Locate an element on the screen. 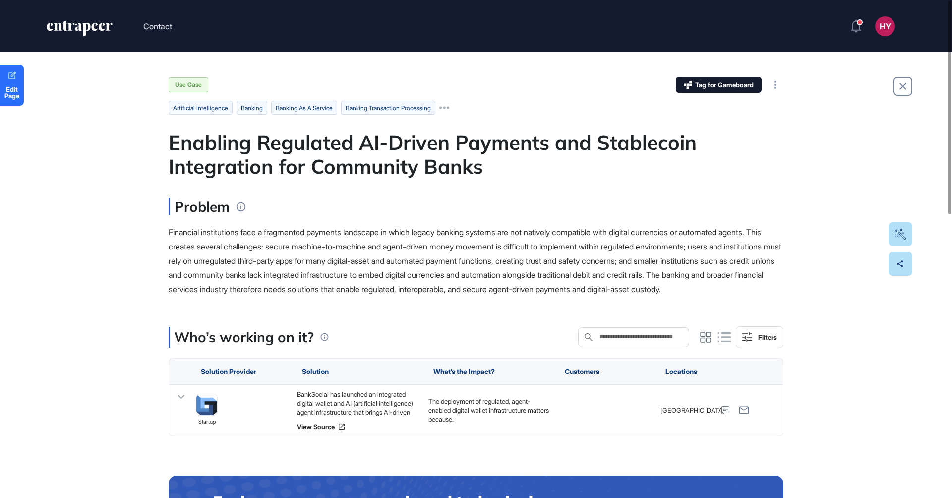 Image resolution: width=952 pixels, height=498 pixels. li: banking as a service is located at coordinates (304, 108).